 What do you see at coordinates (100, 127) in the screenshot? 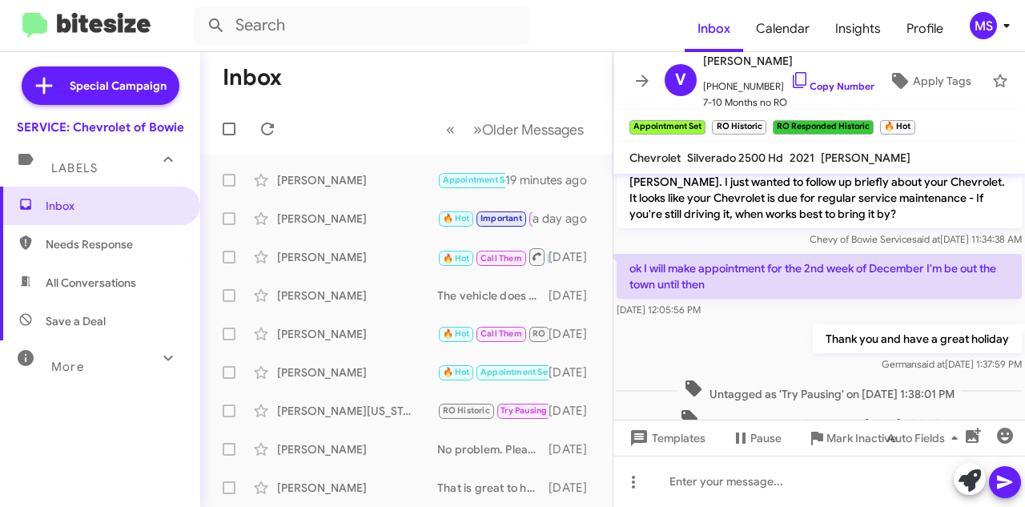
I see `div: SERVICE: Chevrolet of Bowie` at bounding box center [100, 127].